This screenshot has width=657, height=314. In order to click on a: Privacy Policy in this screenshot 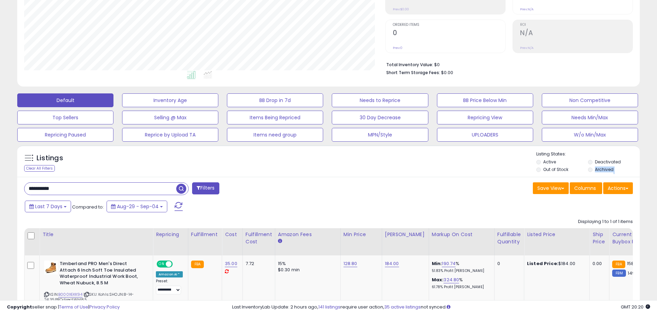, I will do `click(104, 307)`.